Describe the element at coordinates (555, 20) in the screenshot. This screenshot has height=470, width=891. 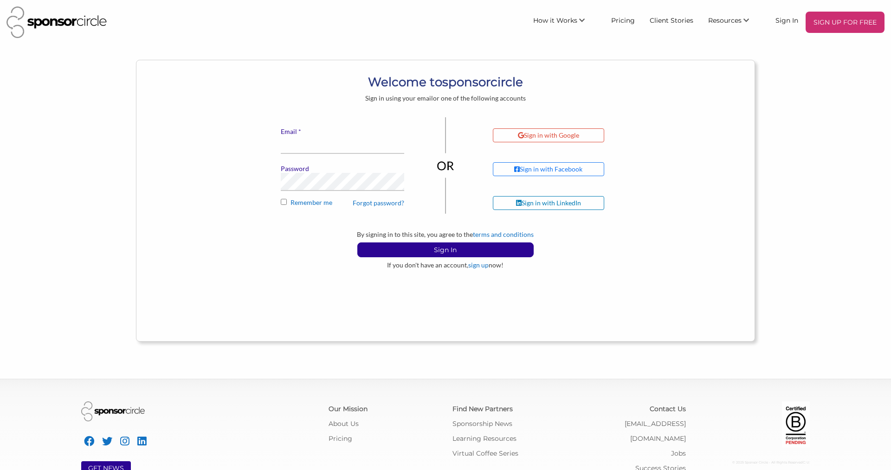
I see `span: How it Works` at that location.